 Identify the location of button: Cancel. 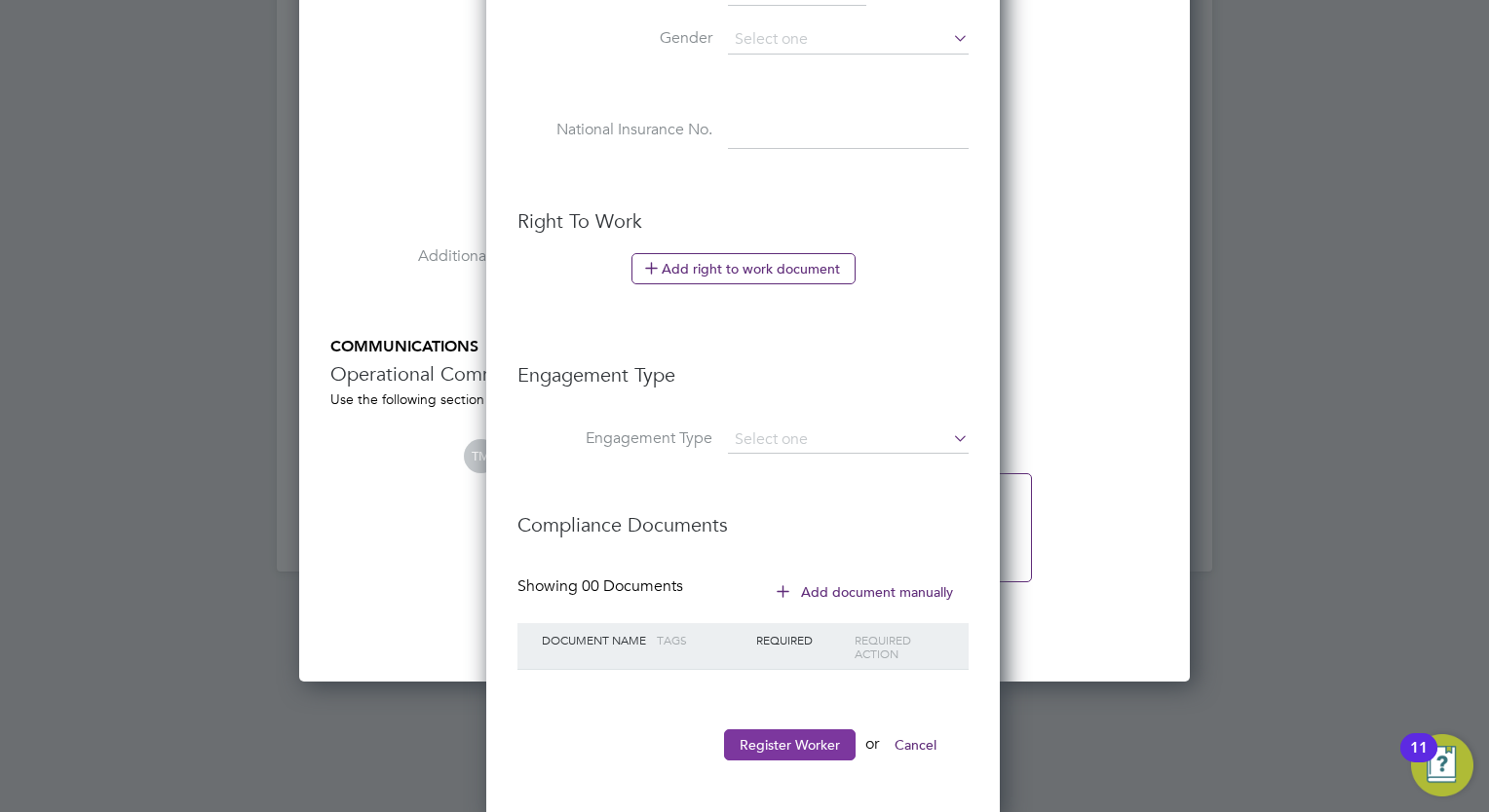
(914, 745).